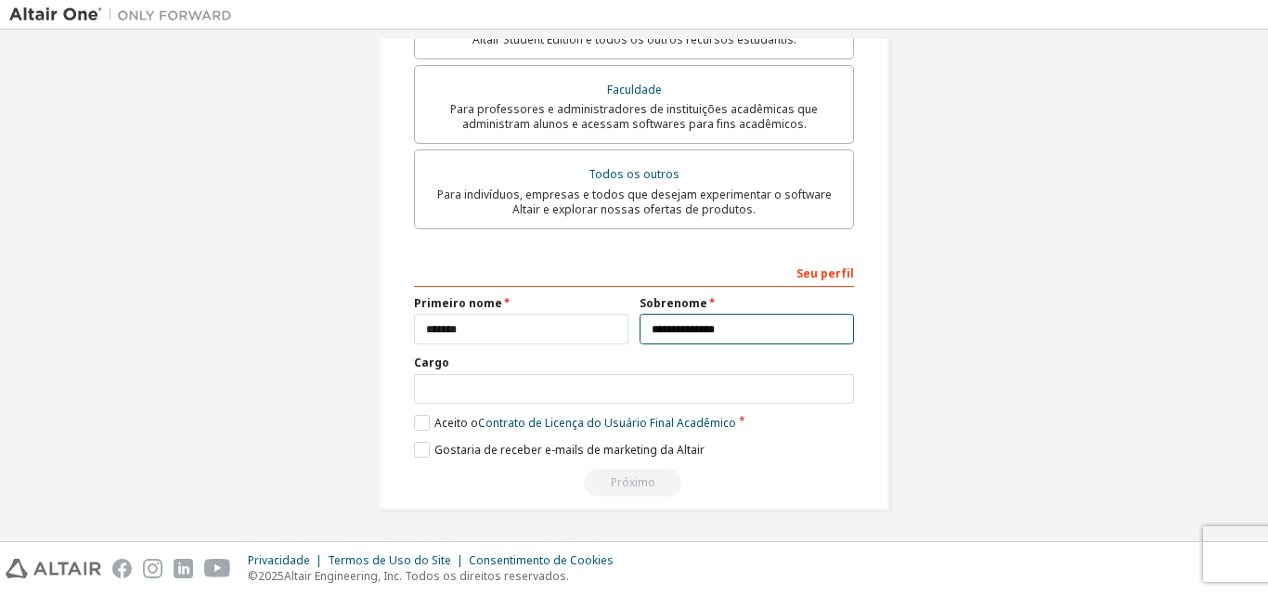 This screenshot has width=1268, height=595. Describe the element at coordinates (456, 422) in the screenshot. I see `font: Aceito o` at that location.